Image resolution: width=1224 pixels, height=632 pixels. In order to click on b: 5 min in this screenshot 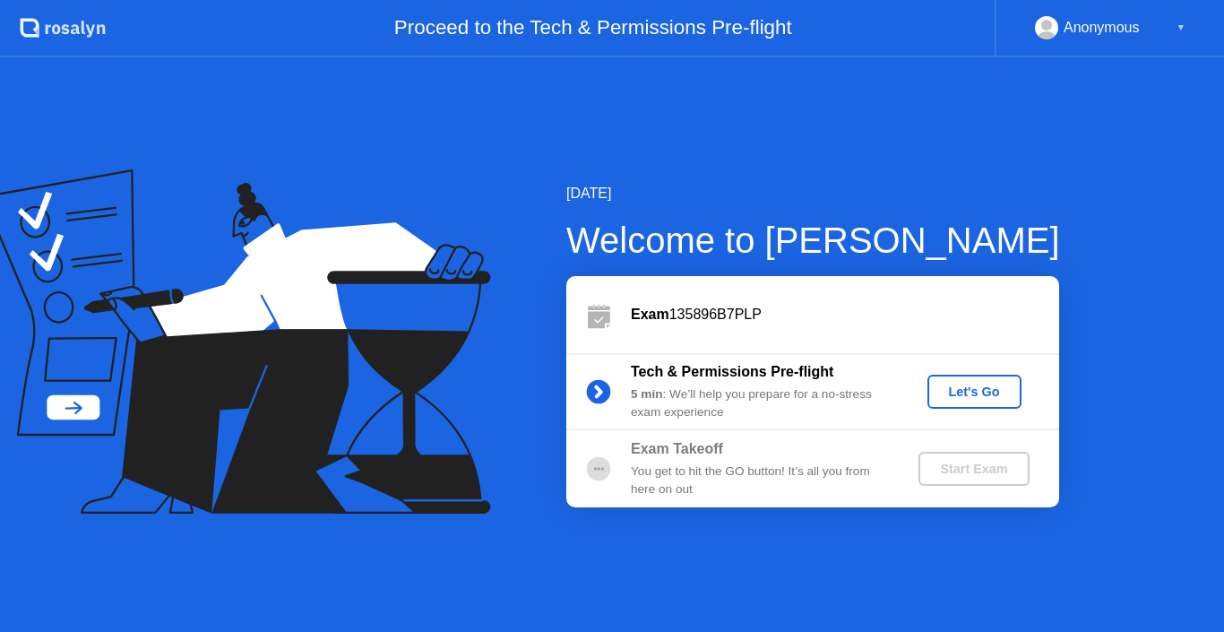, I will do `click(647, 393)`.